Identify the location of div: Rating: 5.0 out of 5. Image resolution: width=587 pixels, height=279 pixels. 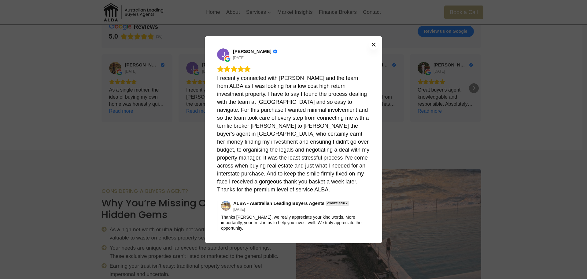
(294, 69).